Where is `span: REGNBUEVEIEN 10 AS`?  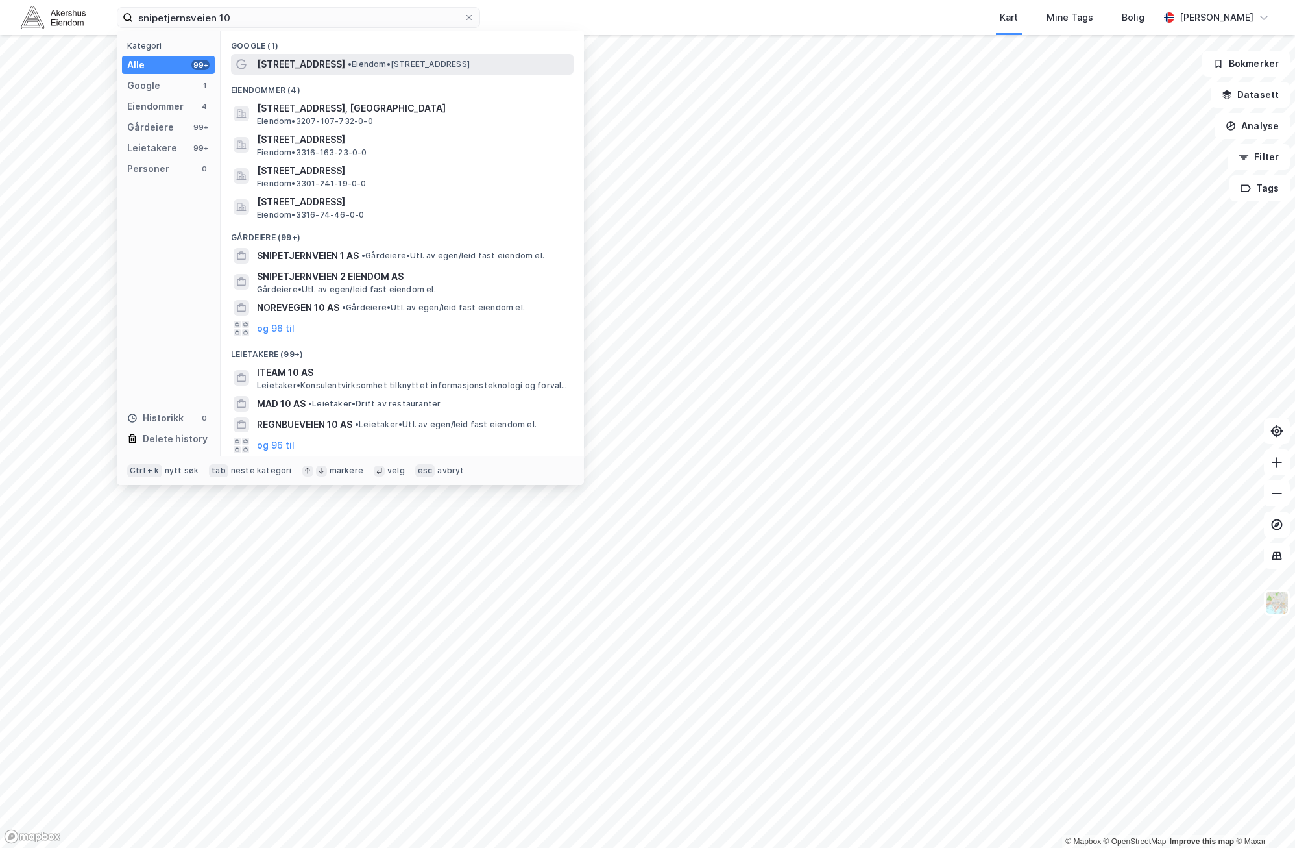
span: REGNBUEVEIEN 10 AS is located at coordinates (304, 424).